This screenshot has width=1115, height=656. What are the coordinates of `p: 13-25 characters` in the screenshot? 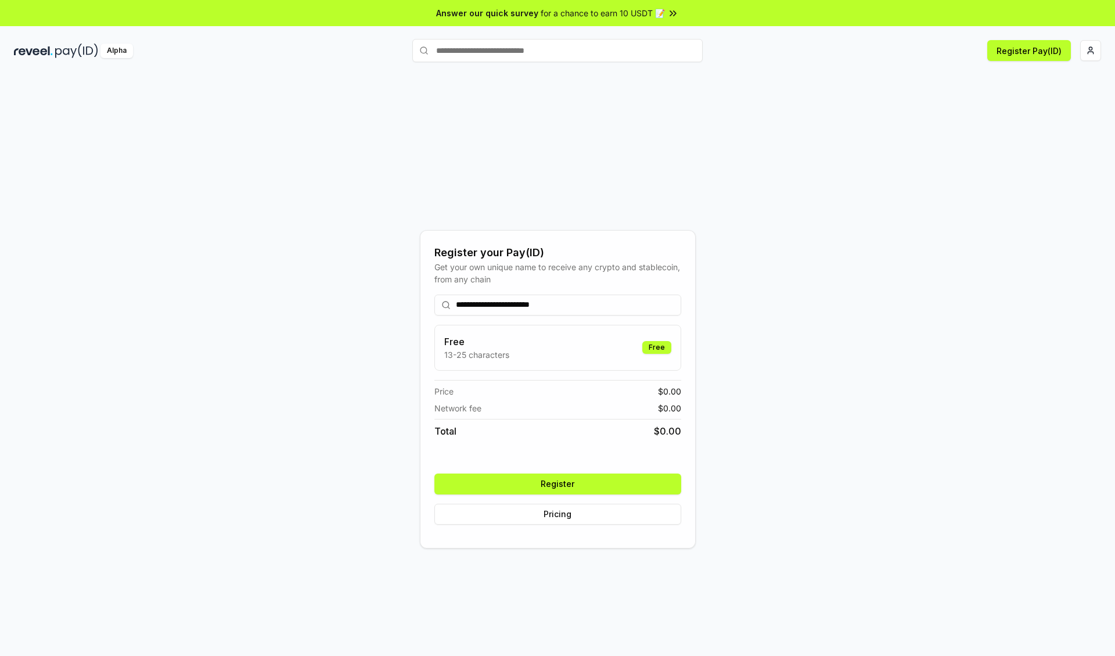 It's located at (477, 354).